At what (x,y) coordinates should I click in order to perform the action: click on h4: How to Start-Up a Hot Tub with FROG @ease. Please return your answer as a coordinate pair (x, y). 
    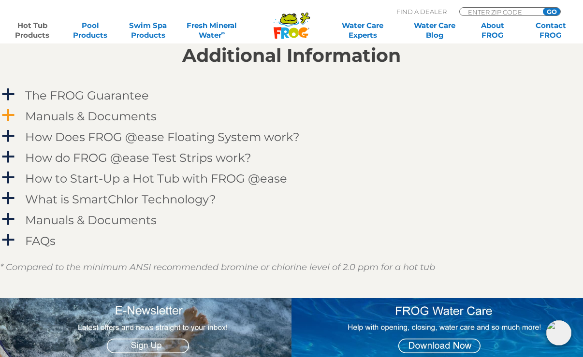
    Looking at the image, I should click on (156, 178).